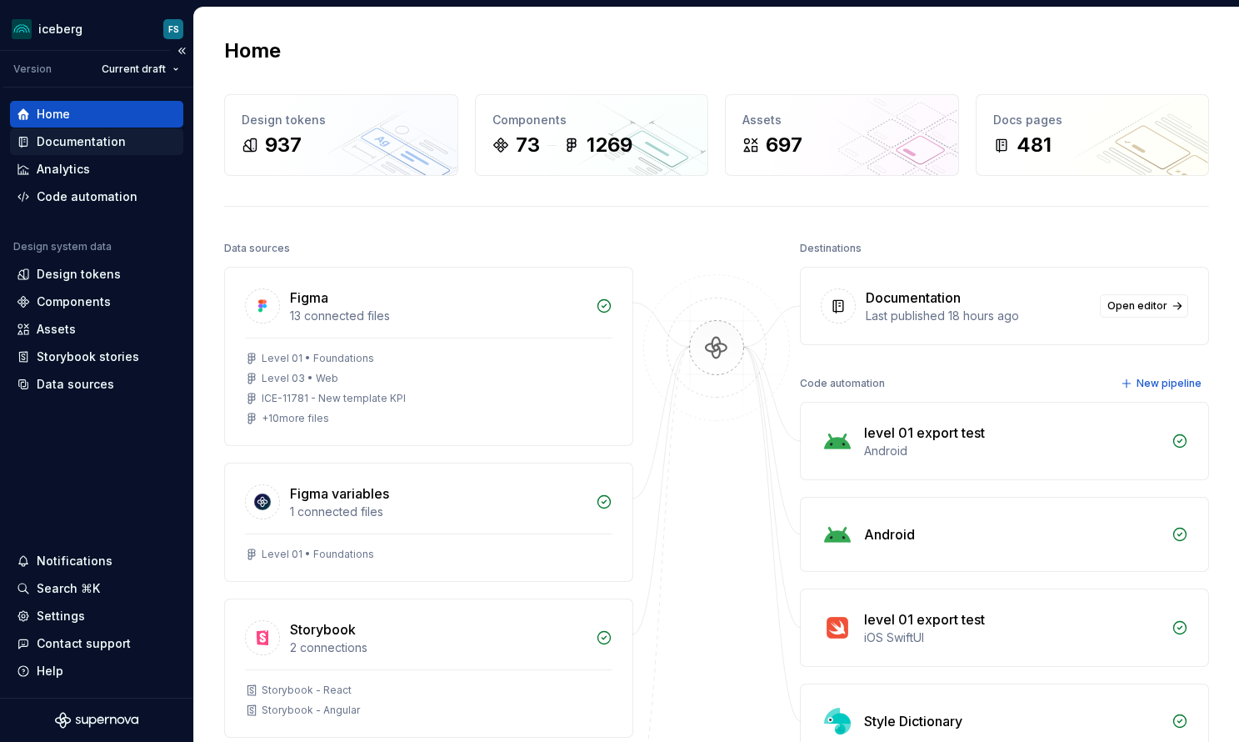 The image size is (1239, 742). What do you see at coordinates (50, 671) in the screenshot?
I see `div: Help` at bounding box center [50, 671].